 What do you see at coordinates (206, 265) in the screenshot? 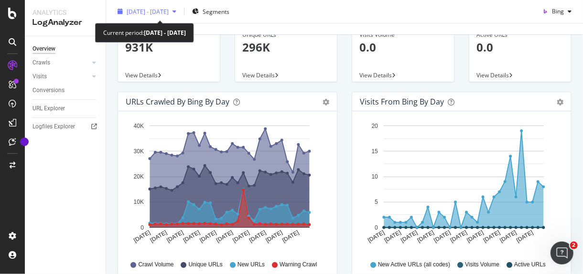
I see `span: Unique URLs` at bounding box center [206, 265].